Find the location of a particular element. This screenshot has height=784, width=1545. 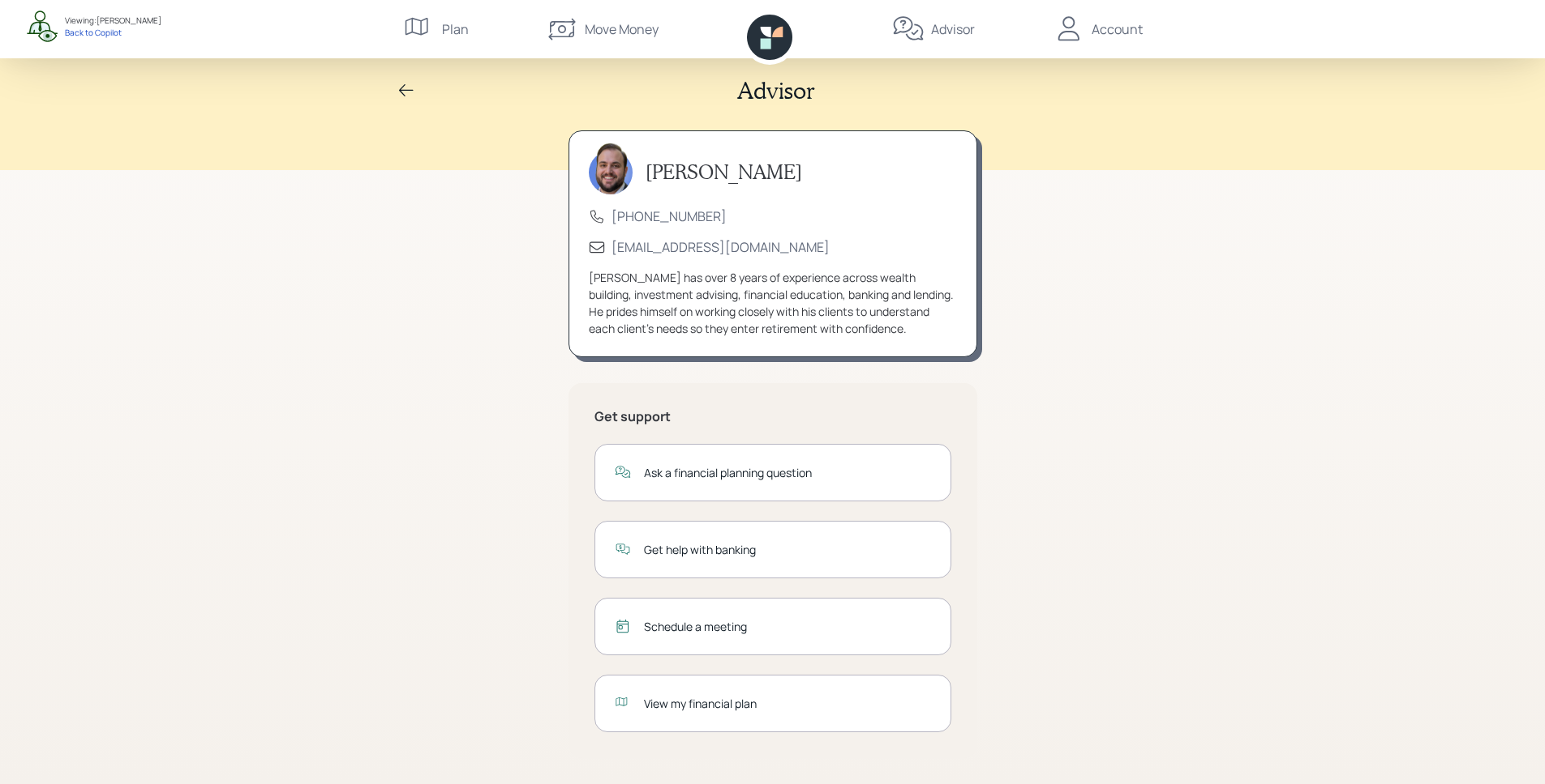

img: james-distasi-headshot.png is located at coordinates (610, 169).